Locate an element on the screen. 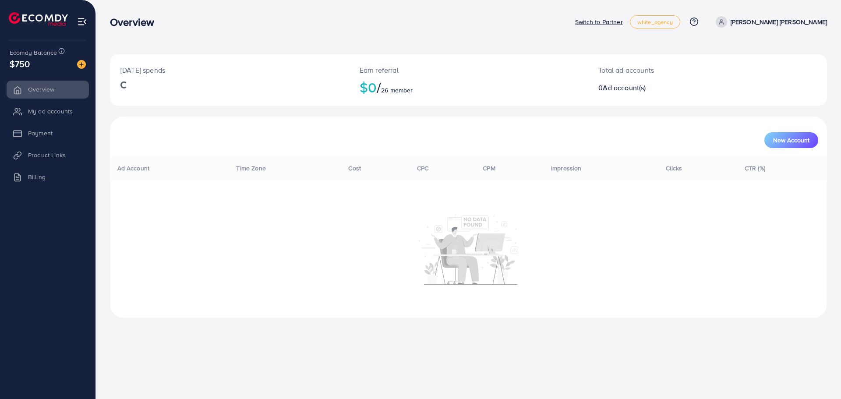 The image size is (841, 399). a: white_agency is located at coordinates (655, 22).